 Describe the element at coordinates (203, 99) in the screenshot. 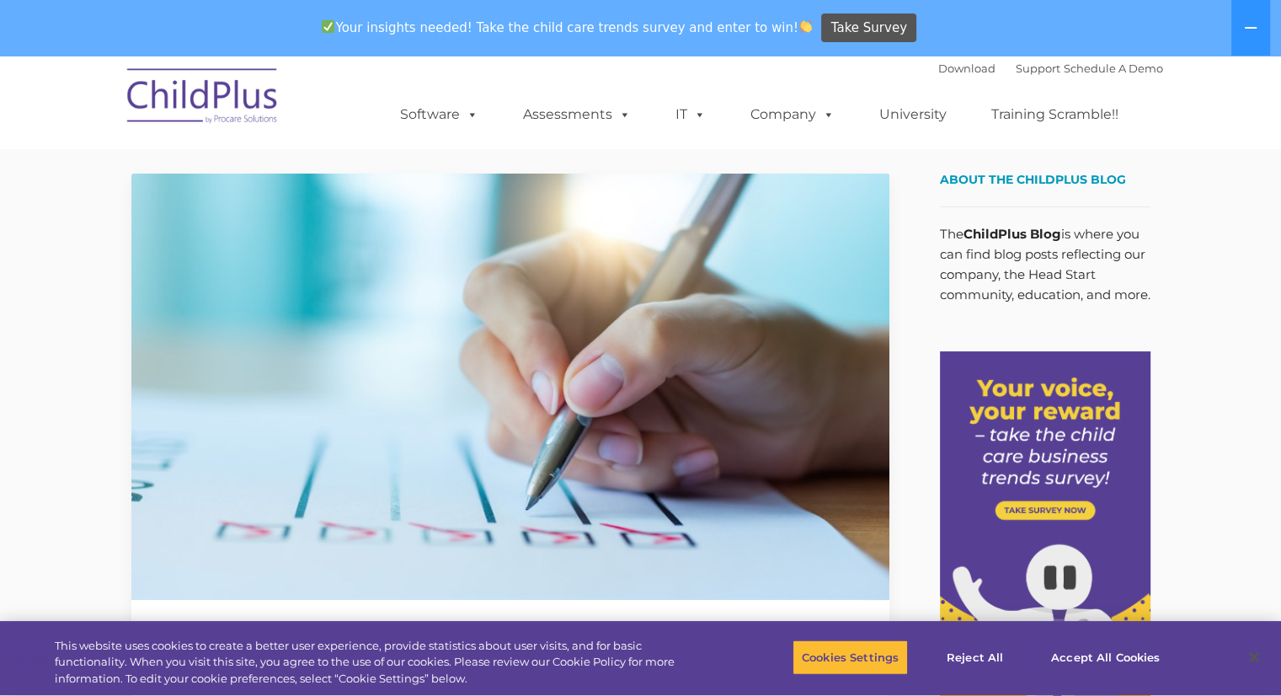

I see `img: ChildPlus by Procare Solutions` at that location.